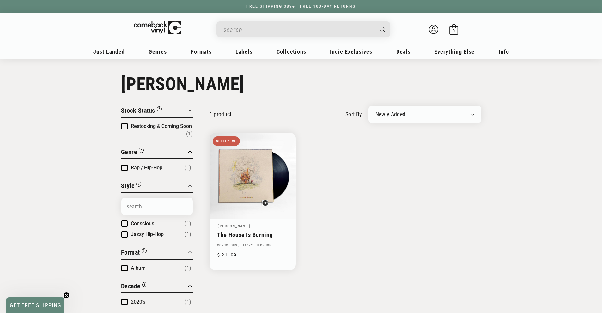 This screenshot has height=313, width=602. What do you see at coordinates (138, 302) in the screenshot?
I see `span: 2020's` at bounding box center [138, 302].